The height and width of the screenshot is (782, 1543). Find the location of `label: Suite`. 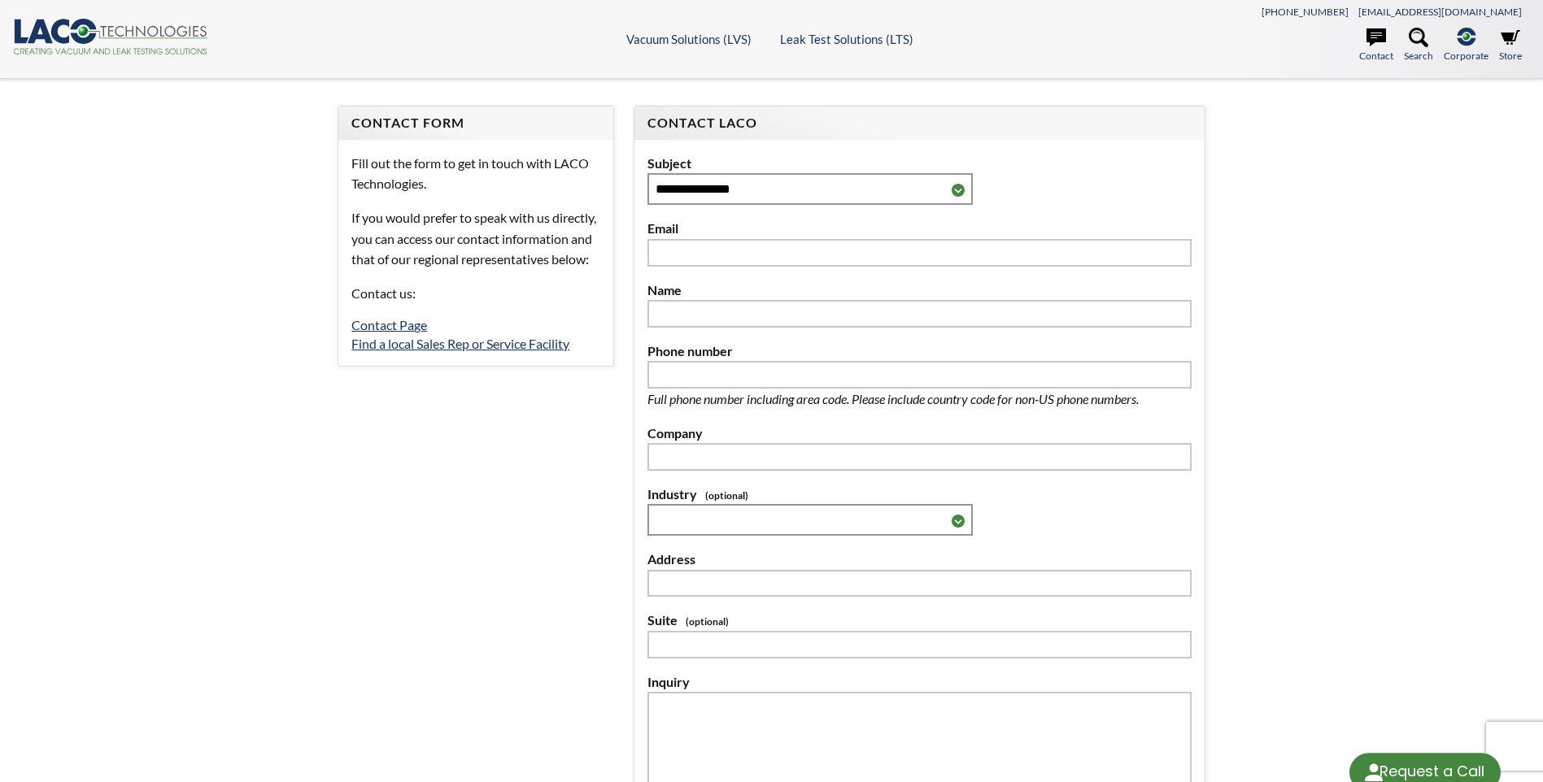

label: Suite is located at coordinates (919, 621).